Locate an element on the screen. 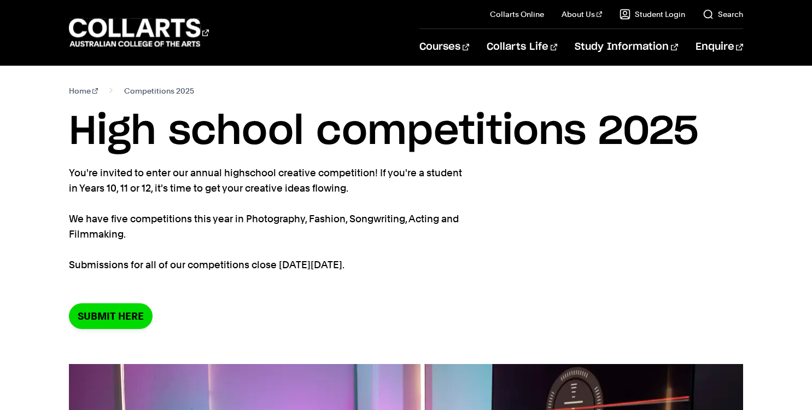 This screenshot has width=812, height=410. a: Collarts Online is located at coordinates (517, 14).